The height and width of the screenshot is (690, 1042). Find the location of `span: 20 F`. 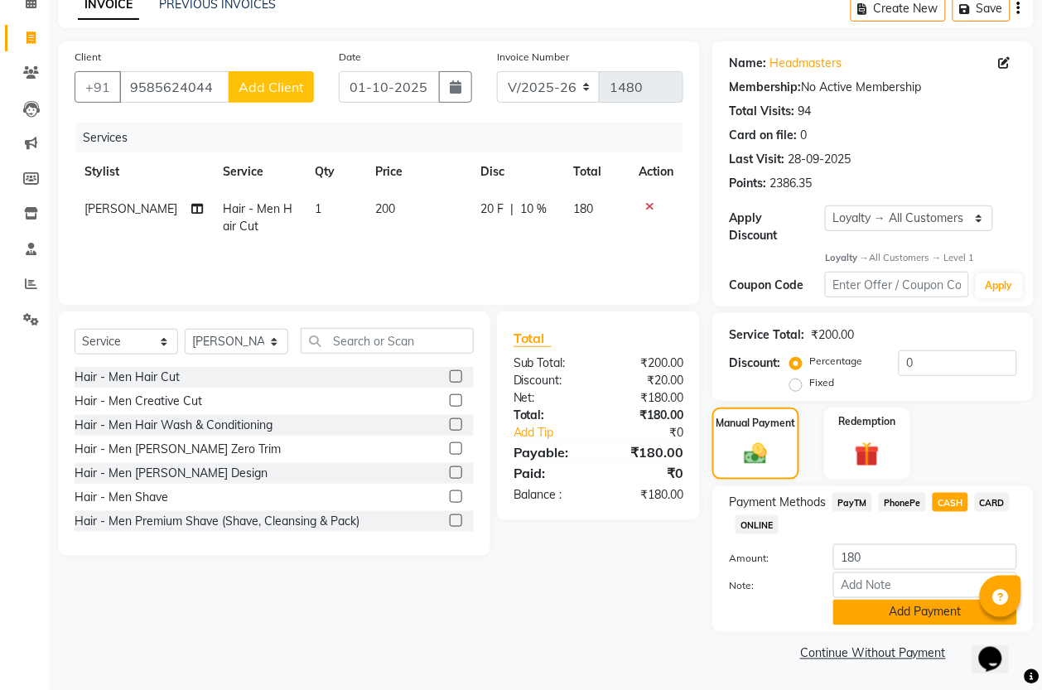

span: 20 F is located at coordinates (493, 209).